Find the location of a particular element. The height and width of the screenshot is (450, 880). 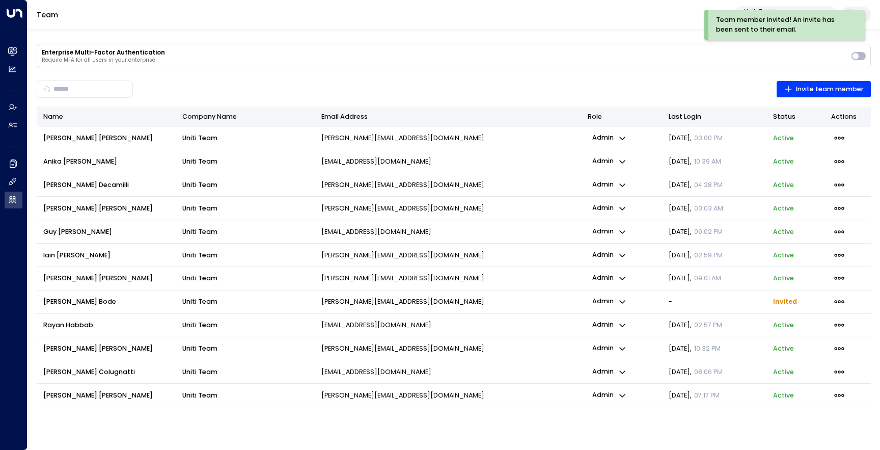

span: Invited is located at coordinates (785, 301).